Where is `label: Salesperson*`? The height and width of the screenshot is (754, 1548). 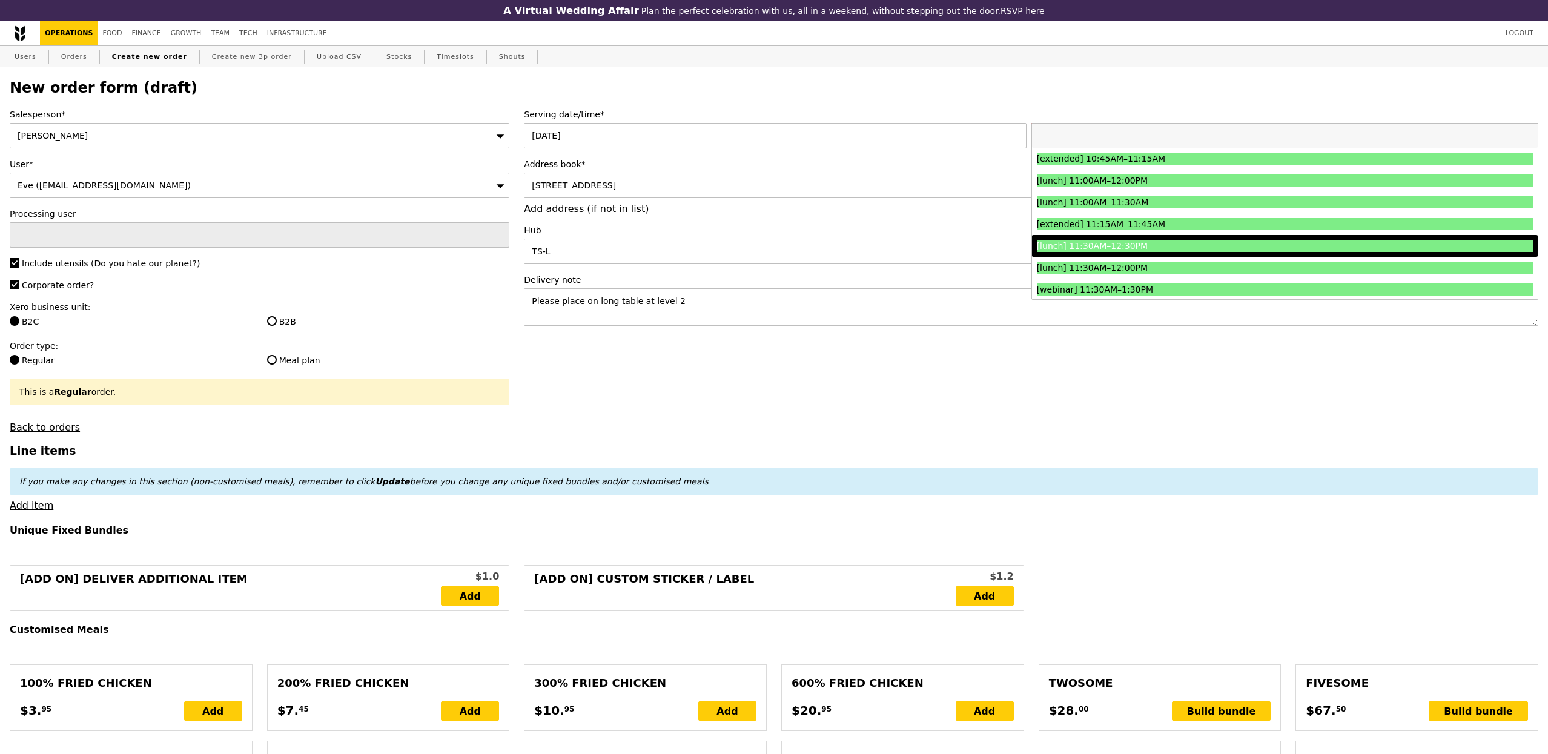 label: Salesperson* is located at coordinates (259, 114).